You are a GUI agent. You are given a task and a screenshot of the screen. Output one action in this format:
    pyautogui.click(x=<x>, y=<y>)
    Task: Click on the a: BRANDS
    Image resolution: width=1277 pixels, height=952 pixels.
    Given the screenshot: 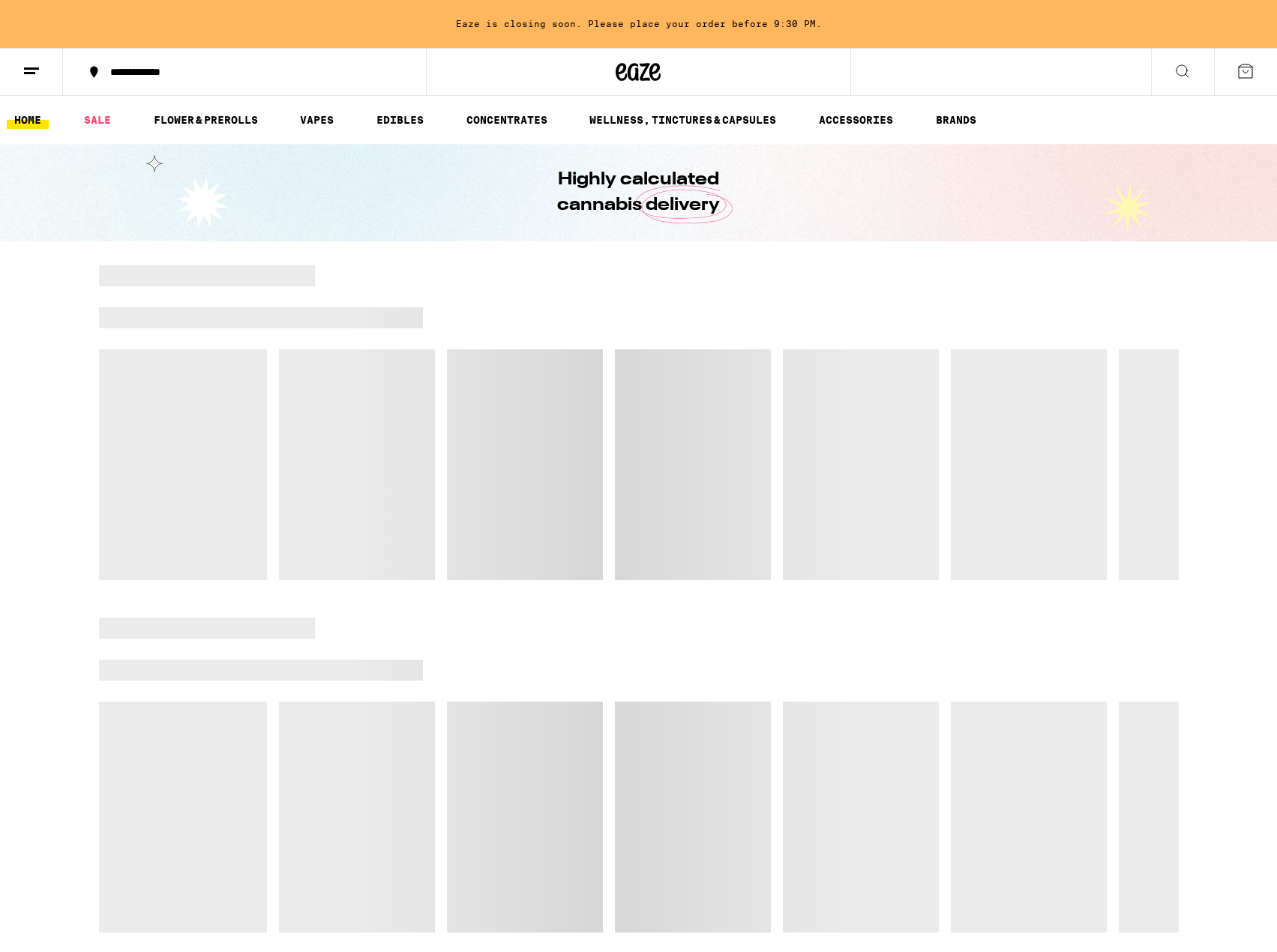 What is the action you would take?
    pyautogui.click(x=956, y=120)
    